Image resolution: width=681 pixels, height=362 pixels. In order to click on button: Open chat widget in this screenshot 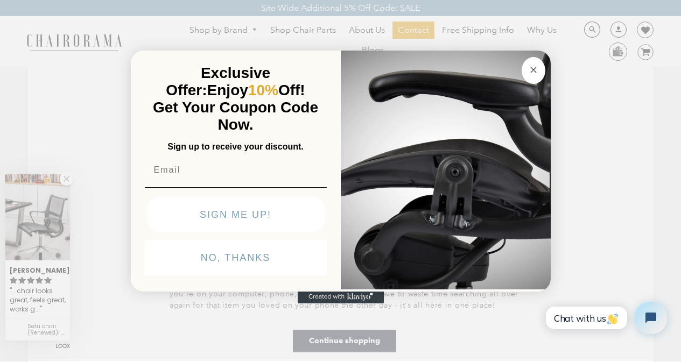, I will do `click(114, 25)`.